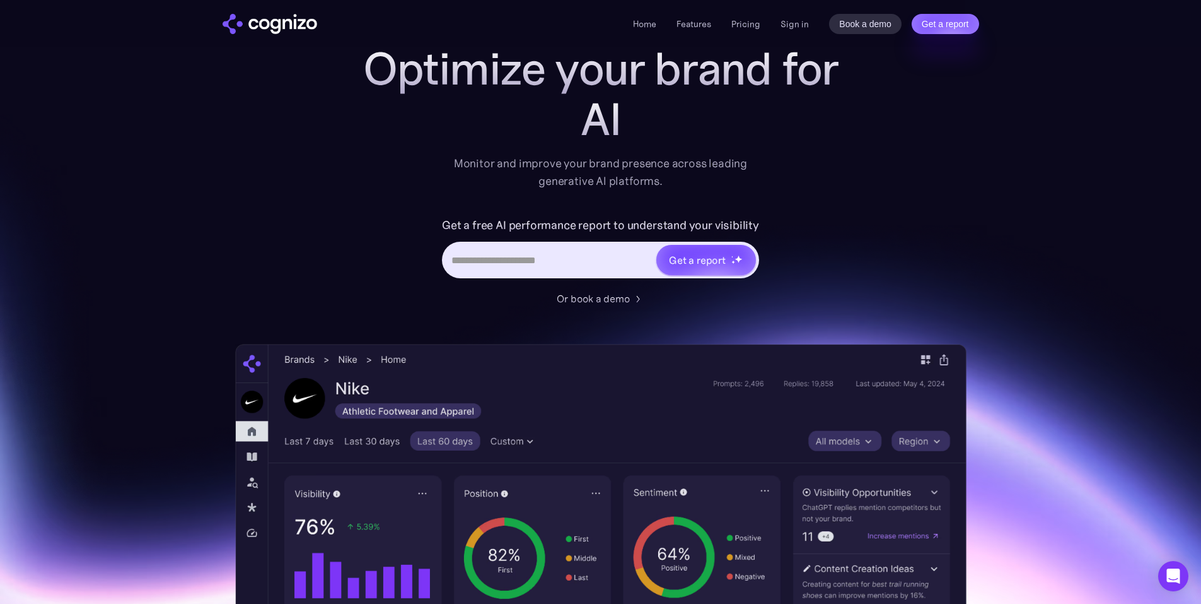 Image resolution: width=1201 pixels, height=604 pixels. I want to click on div: Monitor and improve your brand presence across leading generative AI platforms., so click(601, 172).